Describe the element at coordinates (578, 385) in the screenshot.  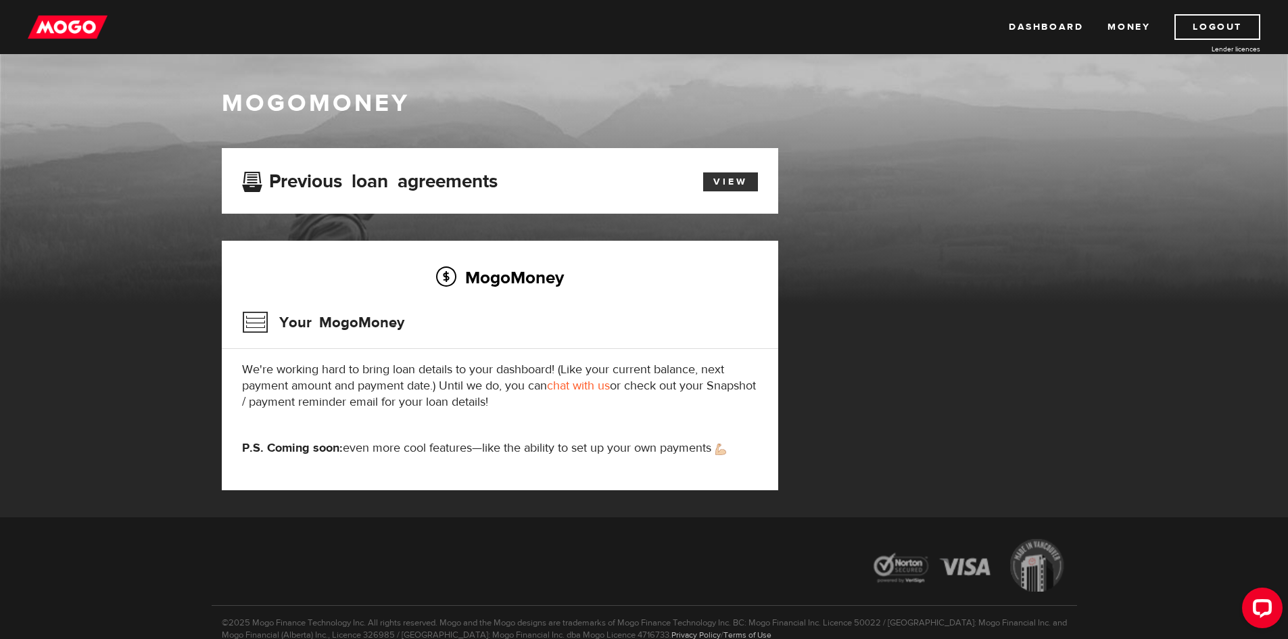
I see `a: chat with us` at that location.